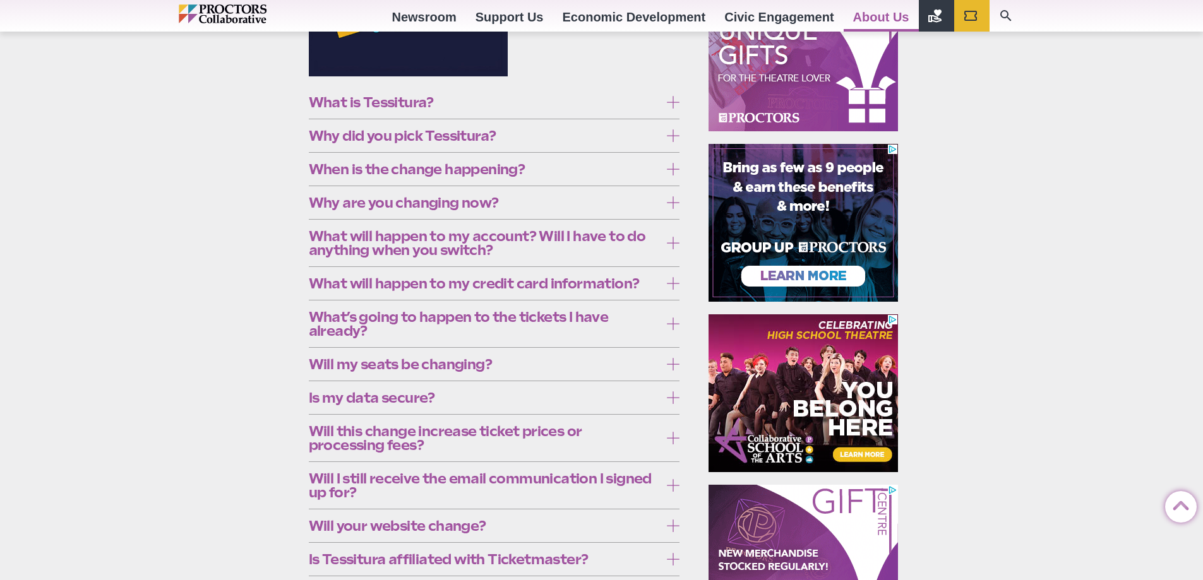 This screenshot has height=580, width=1203. What do you see at coordinates (484, 526) in the screenshot?
I see `span: Will your website change?` at bounding box center [484, 526].